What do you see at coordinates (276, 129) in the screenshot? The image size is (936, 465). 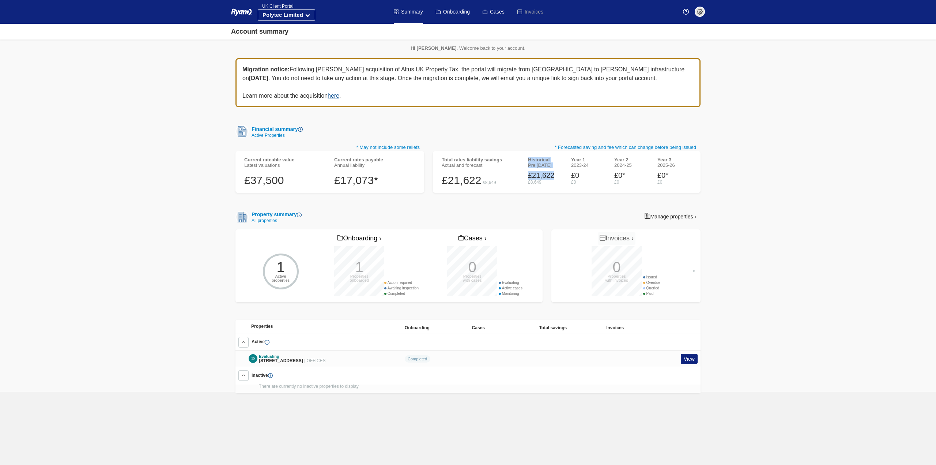 I see `div: Financial summary` at bounding box center [276, 129].